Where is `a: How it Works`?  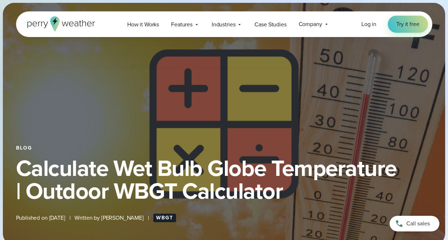 a: How it Works is located at coordinates (143, 24).